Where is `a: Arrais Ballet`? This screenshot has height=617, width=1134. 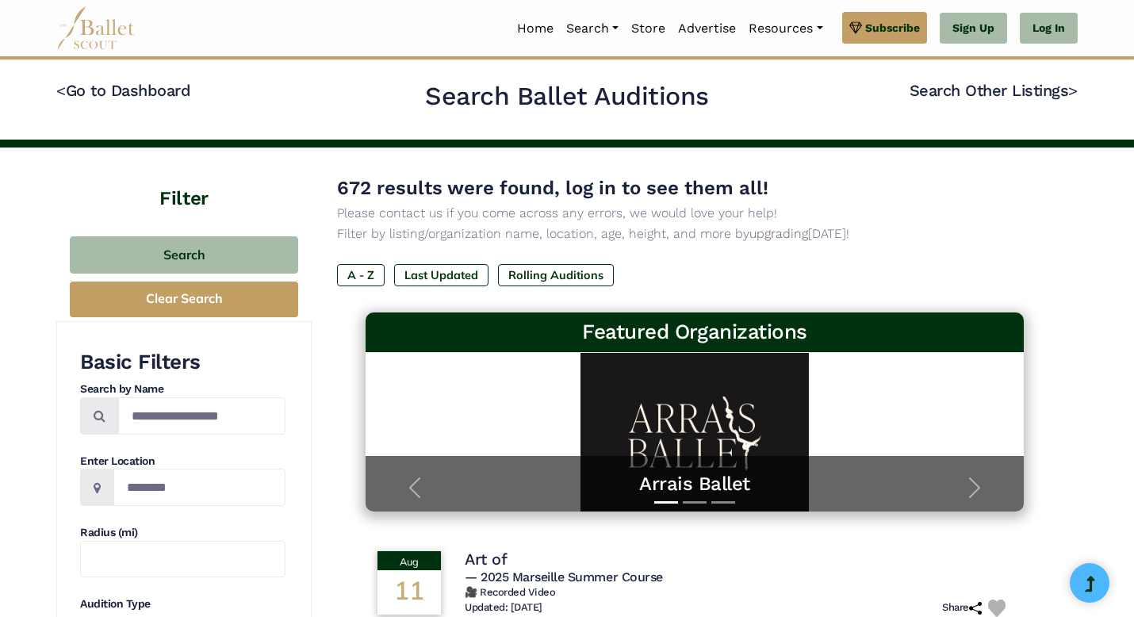 a: Arrais Ballet is located at coordinates (695, 484).